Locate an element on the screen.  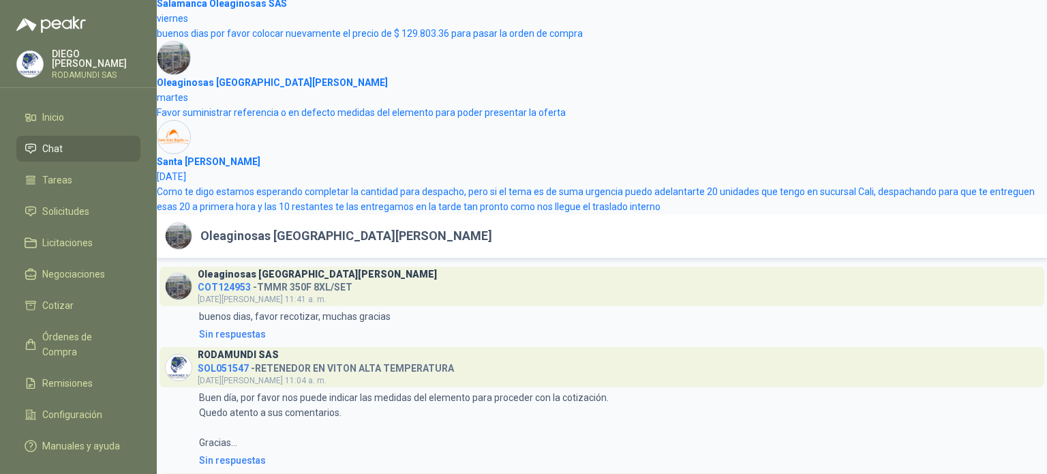
img: Logo peakr is located at coordinates (51, 25).